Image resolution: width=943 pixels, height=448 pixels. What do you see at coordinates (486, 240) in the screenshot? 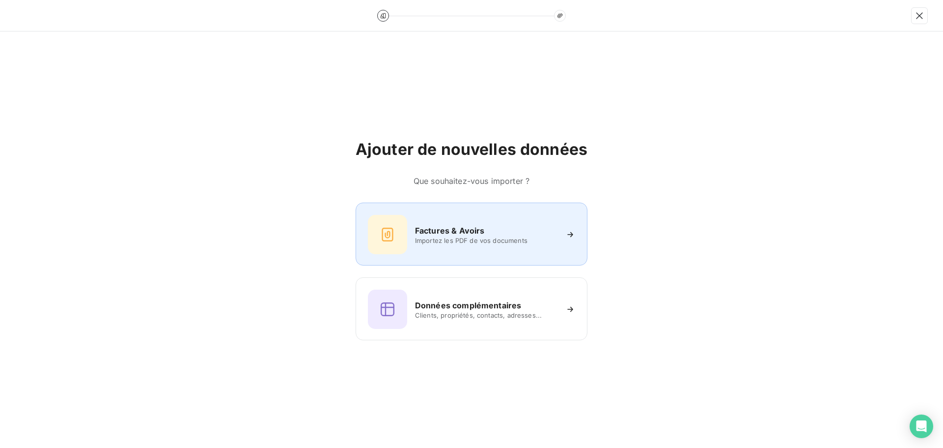
I see `span: Importez les PDF de vos documents` at bounding box center [486, 240].